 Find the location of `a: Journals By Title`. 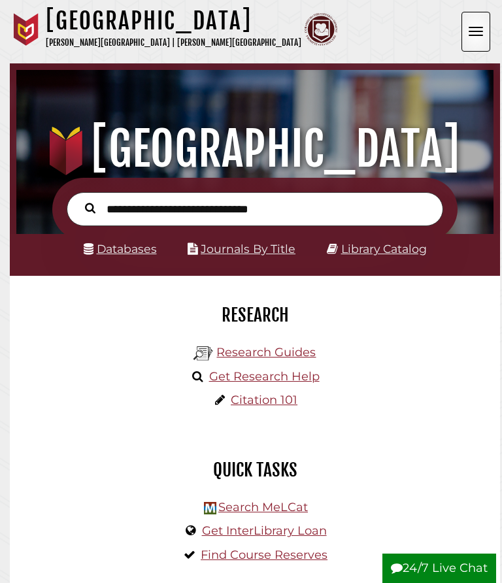

a: Journals By Title is located at coordinates (248, 248).